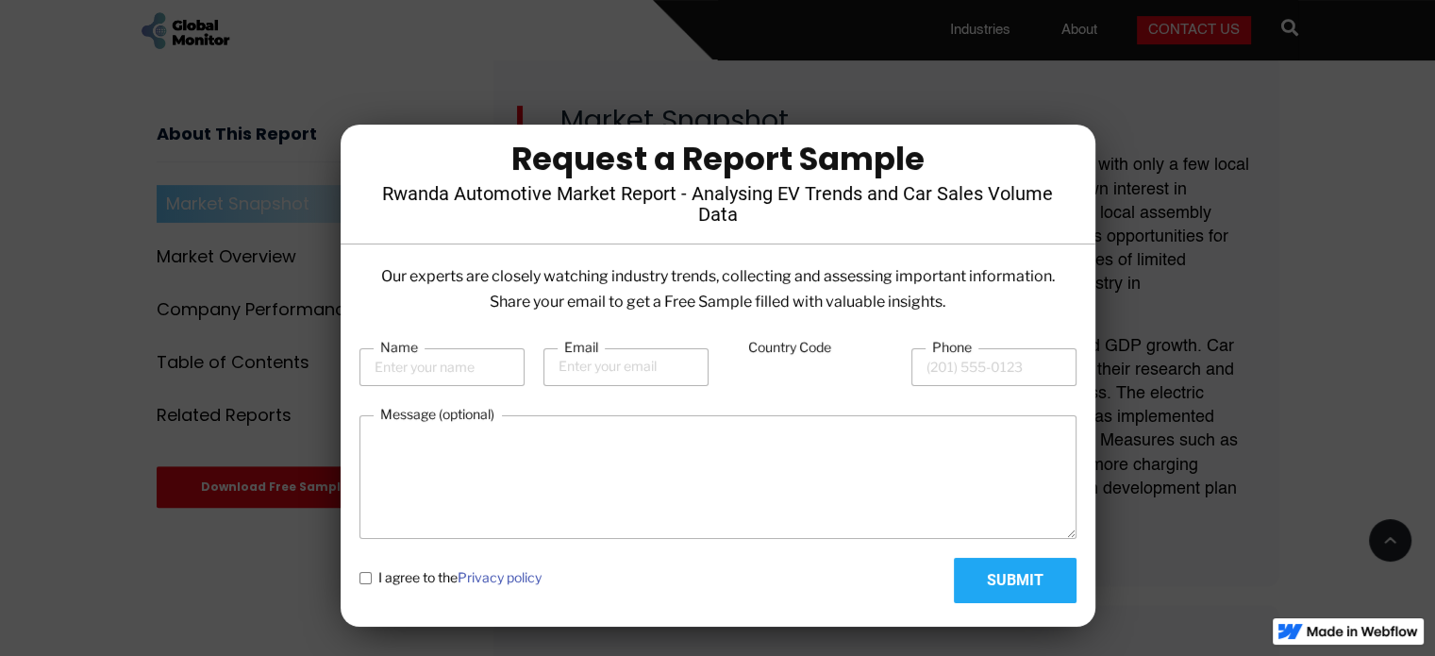  I want to click on input: Enter your email, so click(625, 367).